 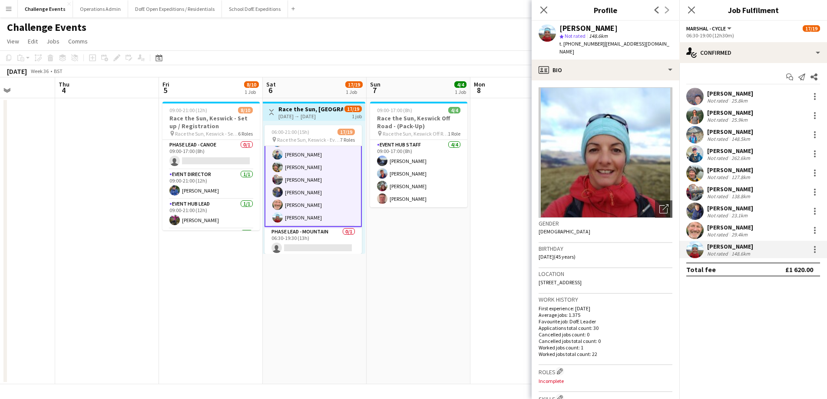 What do you see at coordinates (753, 35) in the screenshot?
I see `div: 06:30-19:00 (12h30m)` at bounding box center [753, 35].